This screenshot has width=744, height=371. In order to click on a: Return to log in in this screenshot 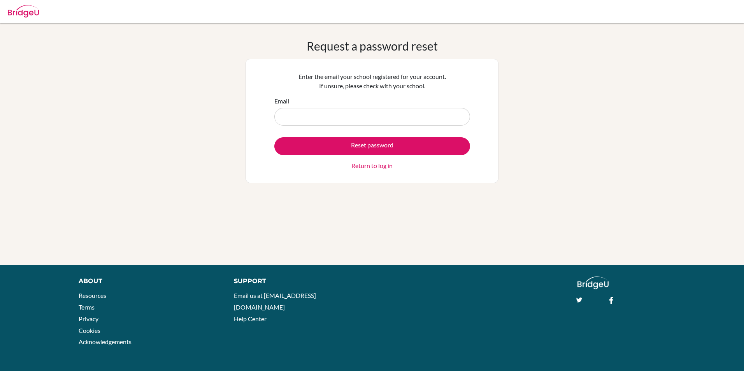, I will do `click(372, 166)`.